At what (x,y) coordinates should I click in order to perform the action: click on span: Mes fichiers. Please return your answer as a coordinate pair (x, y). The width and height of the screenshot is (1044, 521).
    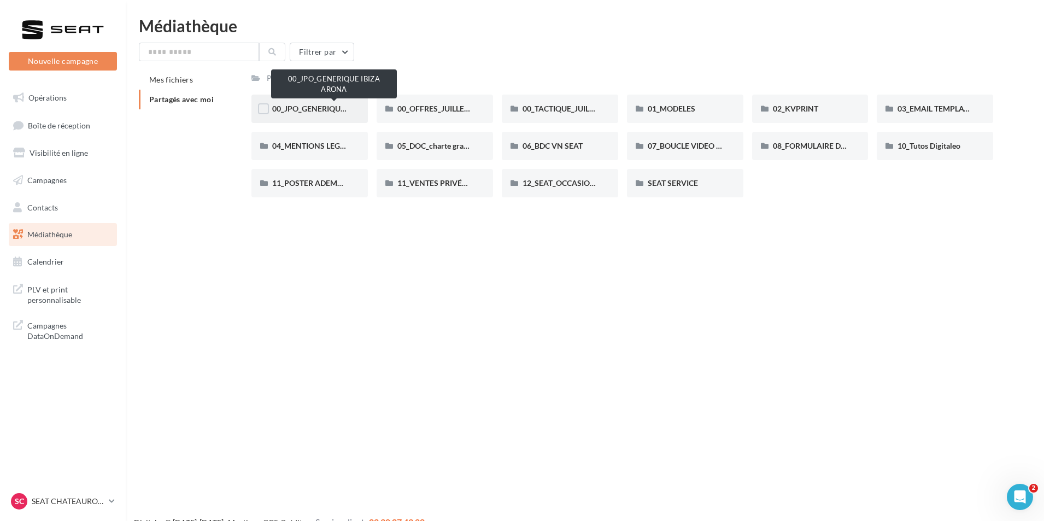
    Looking at the image, I should click on (171, 79).